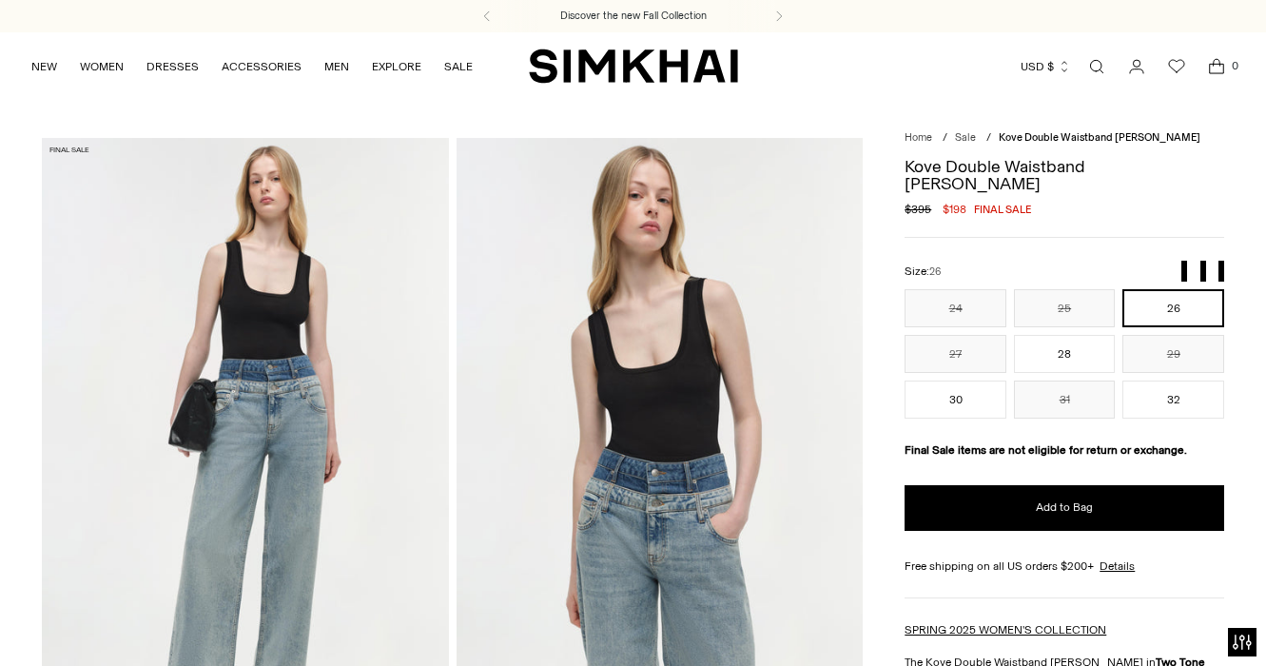  What do you see at coordinates (337, 67) in the screenshot?
I see `a: MEN` at bounding box center [337, 67].